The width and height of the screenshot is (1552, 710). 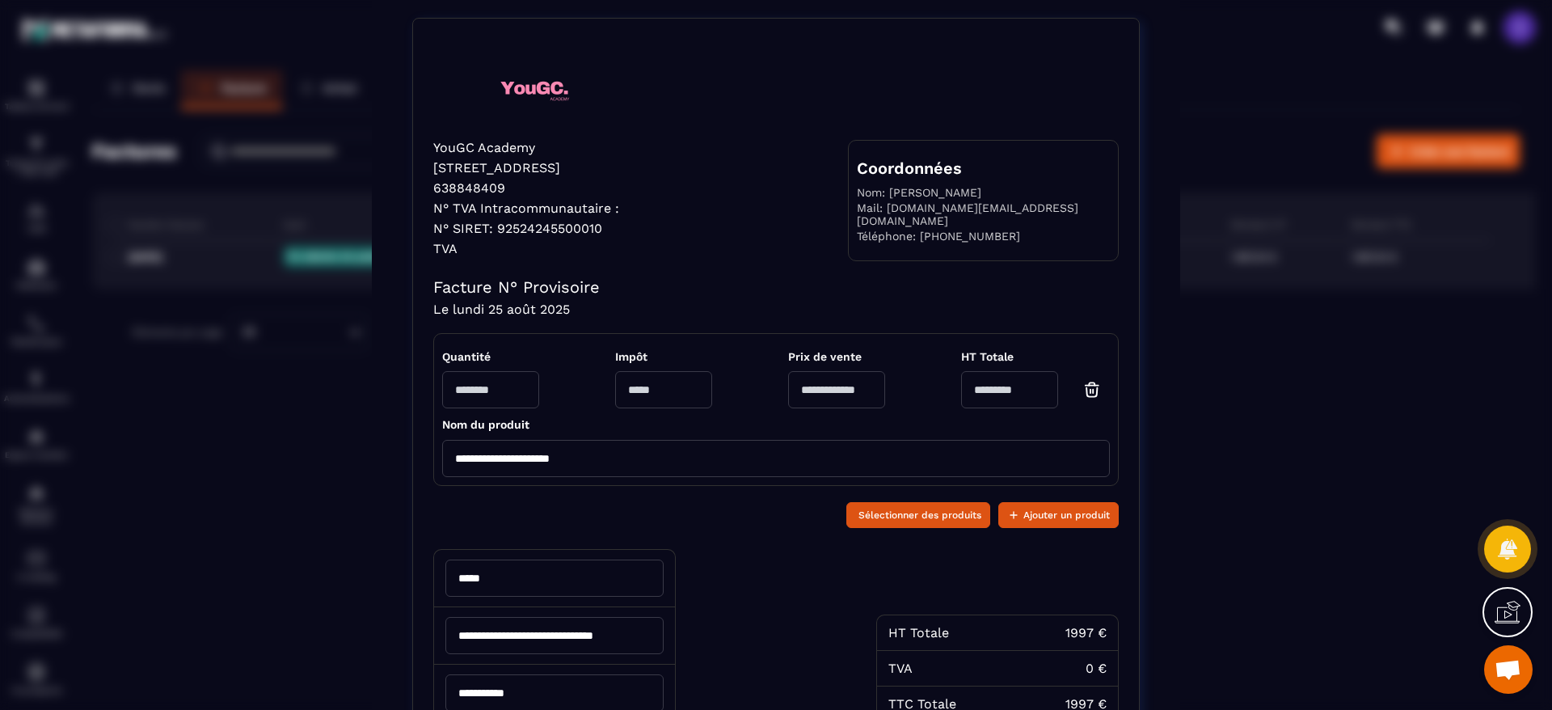 I want to click on div: TVA, so click(x=900, y=668).